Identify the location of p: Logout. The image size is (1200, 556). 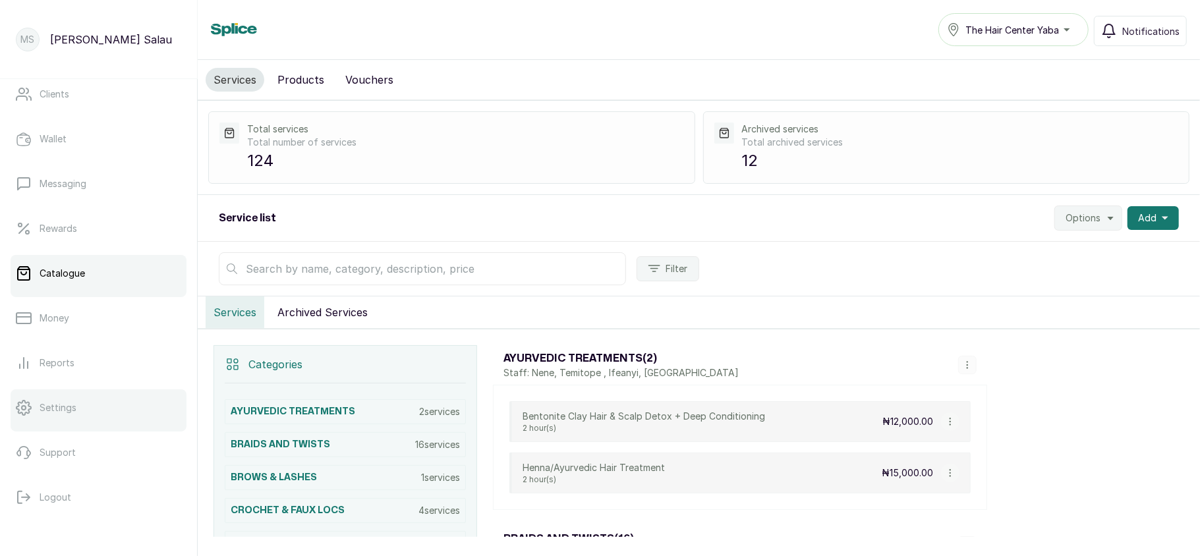
(55, 498).